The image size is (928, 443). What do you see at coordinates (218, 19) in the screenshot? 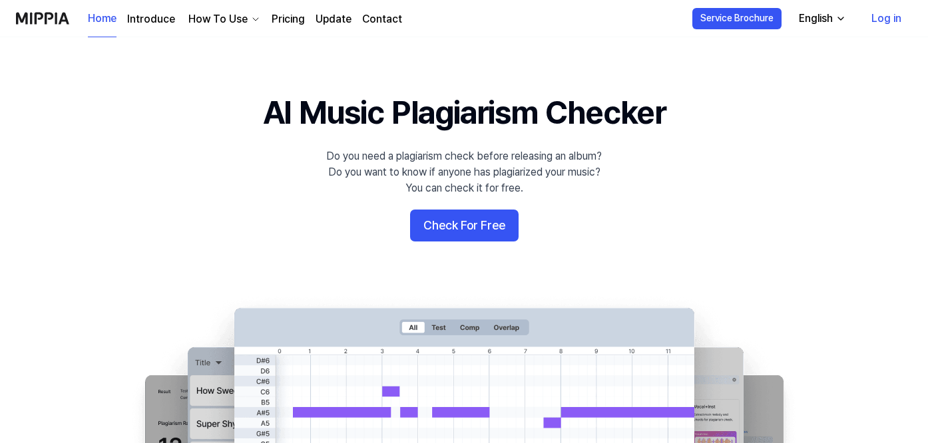
I see `div: How To Use` at bounding box center [218, 19].